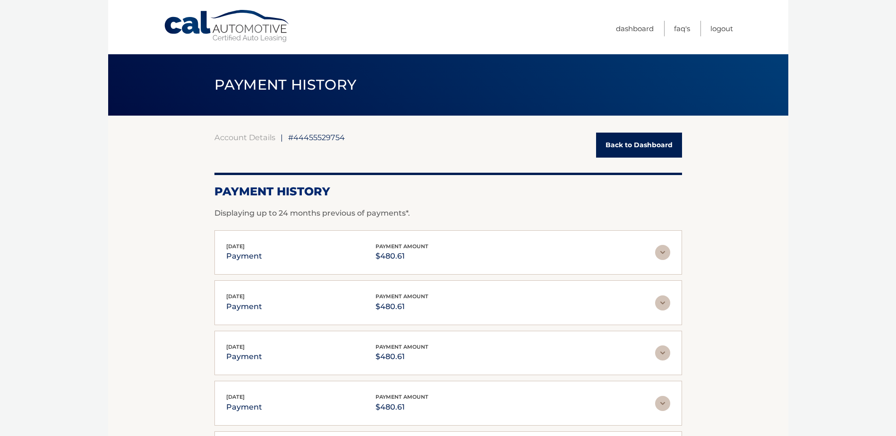 The height and width of the screenshot is (436, 896). What do you see at coordinates (245, 137) in the screenshot?
I see `a: Account Details` at bounding box center [245, 137].